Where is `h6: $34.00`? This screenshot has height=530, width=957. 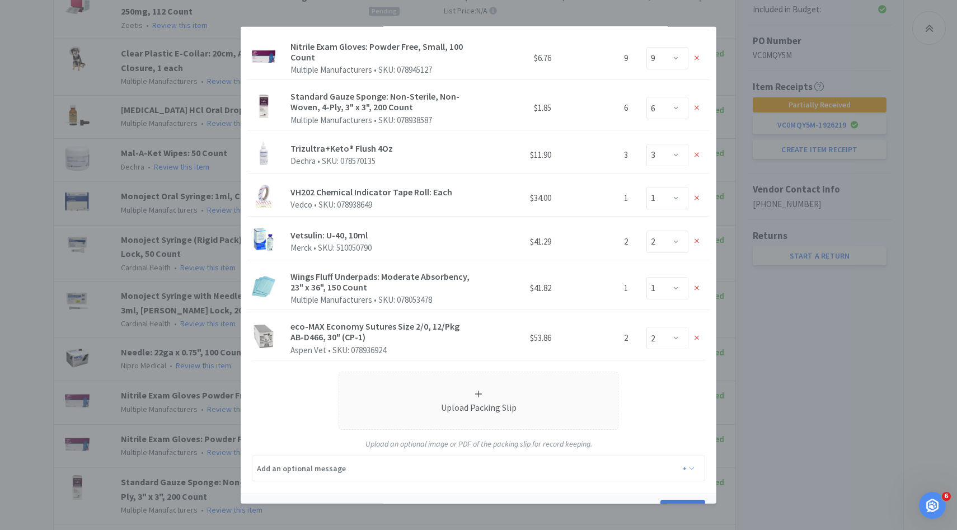
h6: $34.00 is located at coordinates (517, 198).